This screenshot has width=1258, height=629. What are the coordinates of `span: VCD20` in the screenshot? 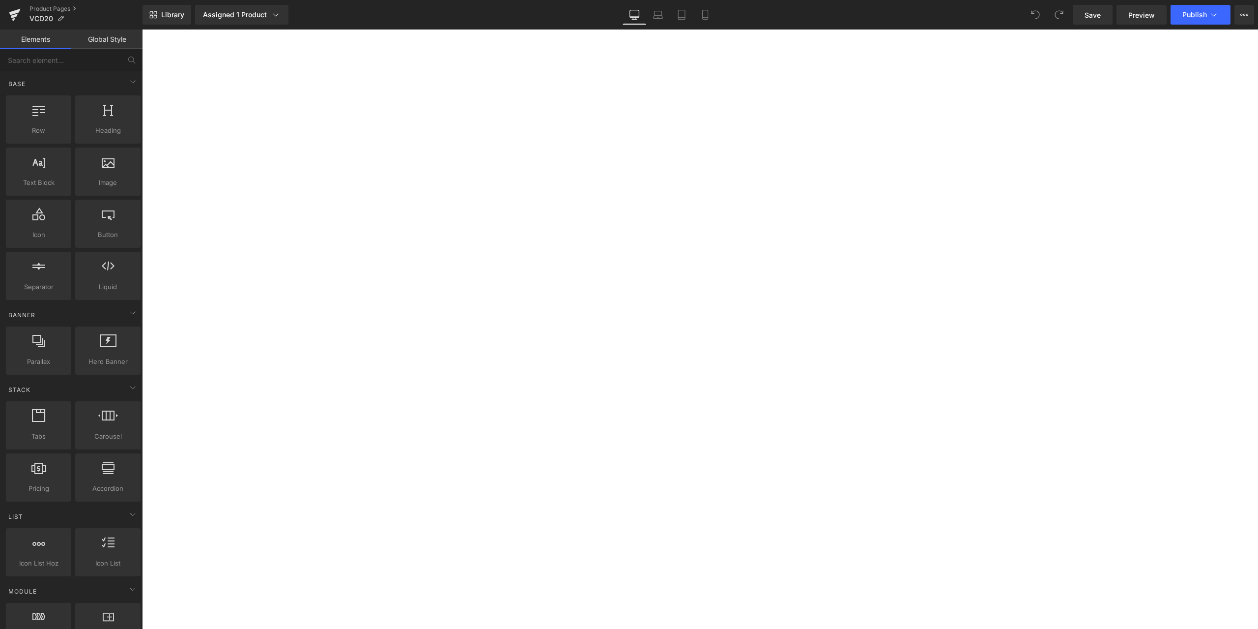 It's located at (41, 19).